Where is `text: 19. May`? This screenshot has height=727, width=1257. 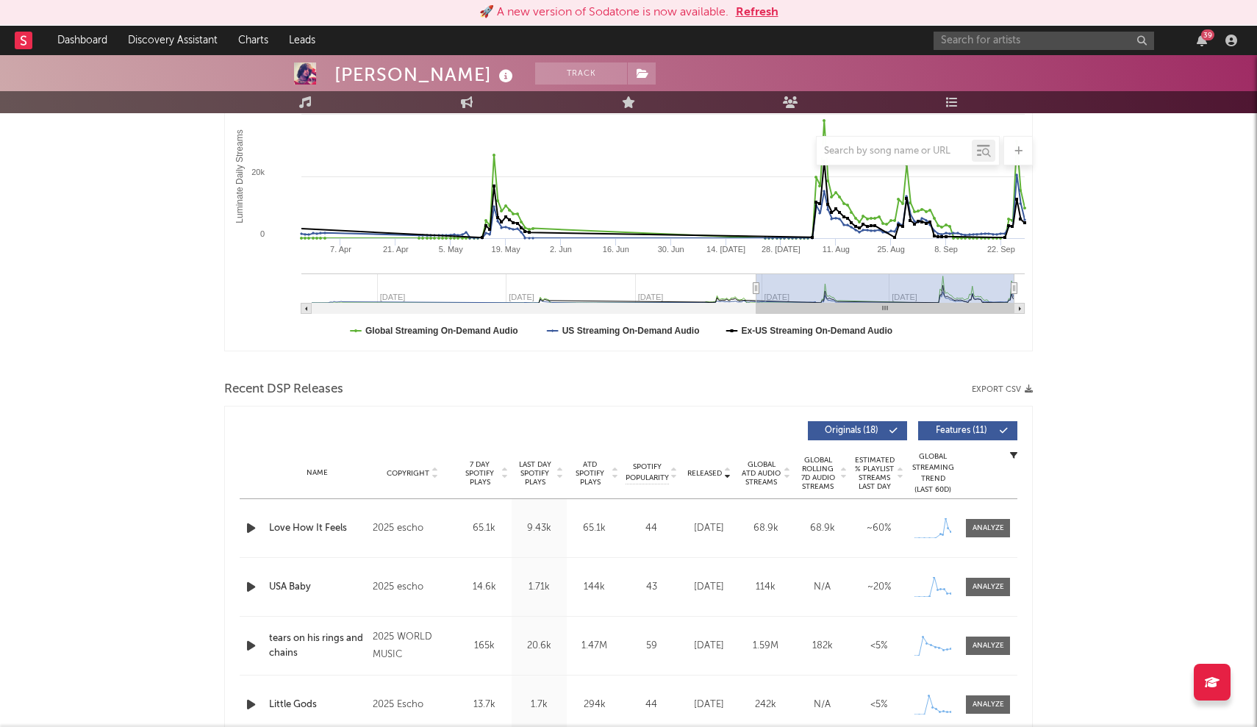
text: 19. May is located at coordinates (507, 249).